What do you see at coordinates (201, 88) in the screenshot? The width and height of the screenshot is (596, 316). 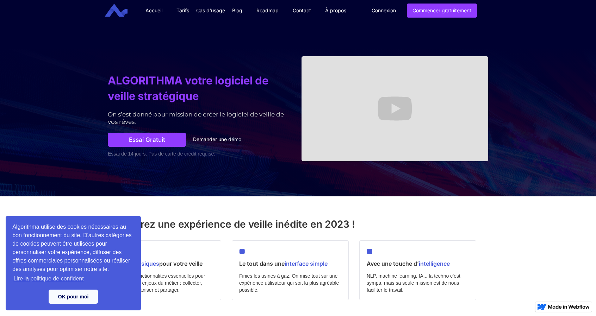 I see `h1: ALGORITHMA votre logiciel de veille stratégique` at bounding box center [201, 88].